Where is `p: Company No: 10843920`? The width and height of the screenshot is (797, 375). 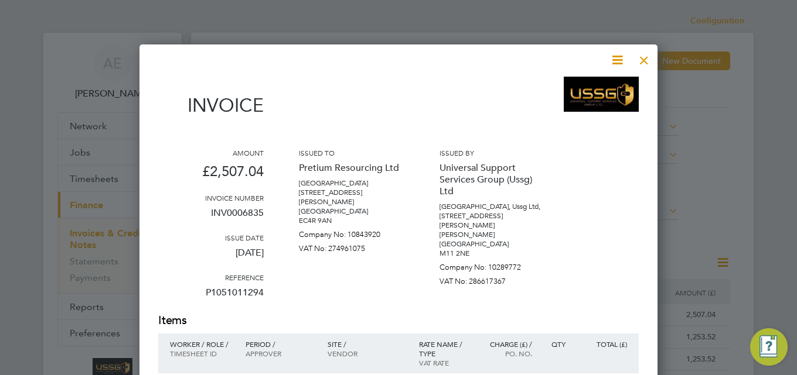 p: Company No: 10843920 is located at coordinates (351, 233).